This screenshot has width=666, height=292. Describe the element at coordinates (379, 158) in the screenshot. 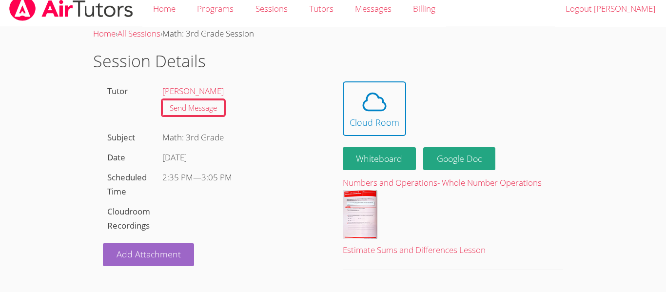

I see `button: Whiteboard` at that location.